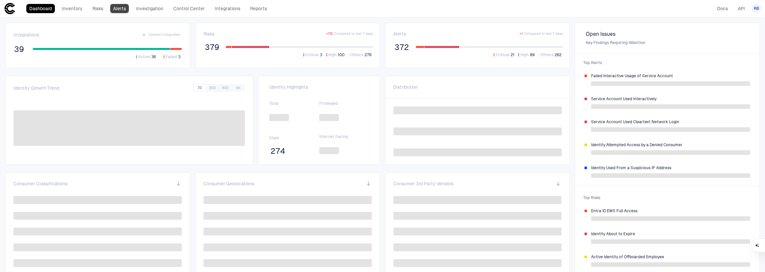 Image resolution: width=765 pixels, height=272 pixels. Describe the element at coordinates (229, 184) in the screenshot. I see `span: Consumer Geolocations` at that location.